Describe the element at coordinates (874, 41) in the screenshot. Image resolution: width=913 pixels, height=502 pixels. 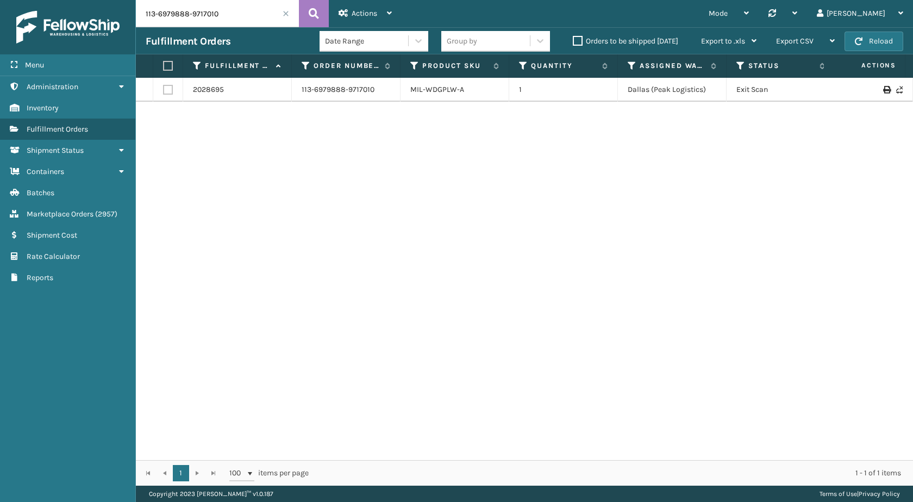
I see `button: Reload` at that location.